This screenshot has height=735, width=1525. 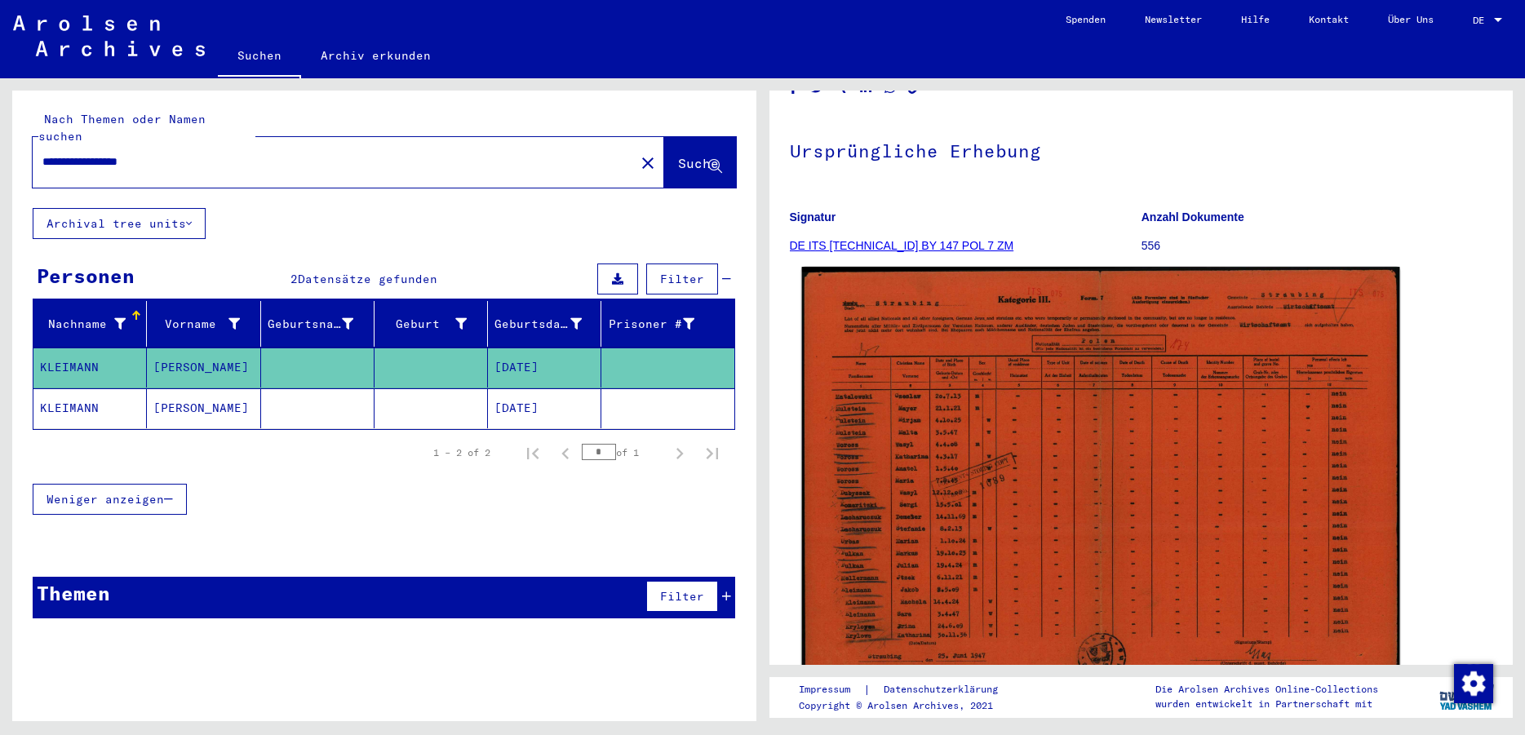 I want to click on p: wurden entwickelt in Partnerschaft mit, so click(x=1266, y=704).